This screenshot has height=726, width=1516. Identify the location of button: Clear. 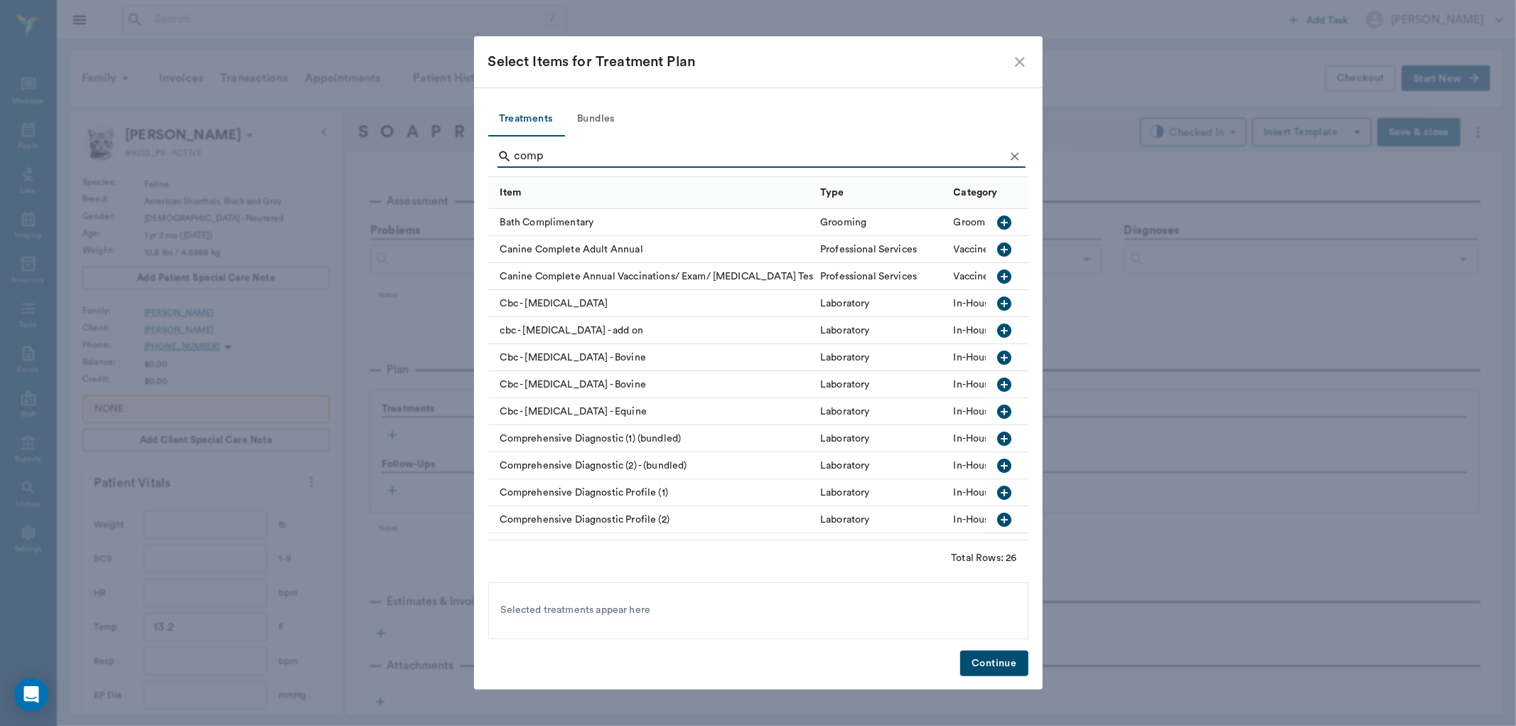
(1015, 156).